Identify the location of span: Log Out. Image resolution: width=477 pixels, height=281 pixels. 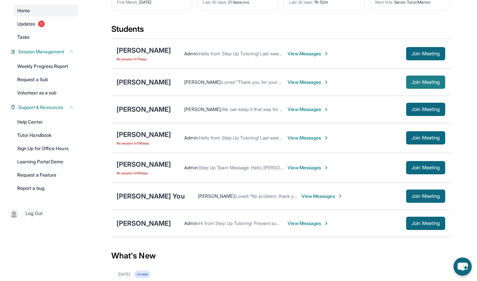
(34, 213).